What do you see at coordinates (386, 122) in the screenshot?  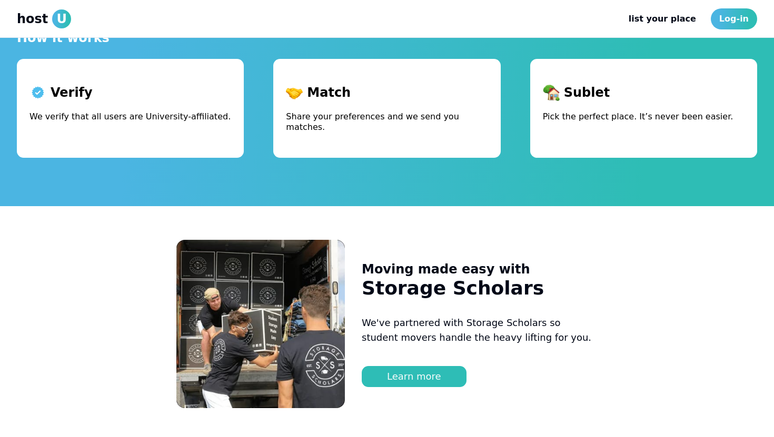 I see `p: Share your preferences and we send you matches.` at bounding box center [386, 122].